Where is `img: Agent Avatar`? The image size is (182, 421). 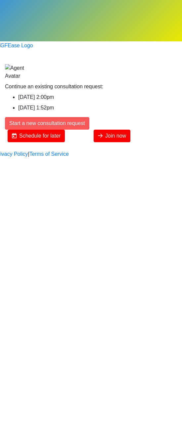 img: Agent Avatar is located at coordinates (15, 72).